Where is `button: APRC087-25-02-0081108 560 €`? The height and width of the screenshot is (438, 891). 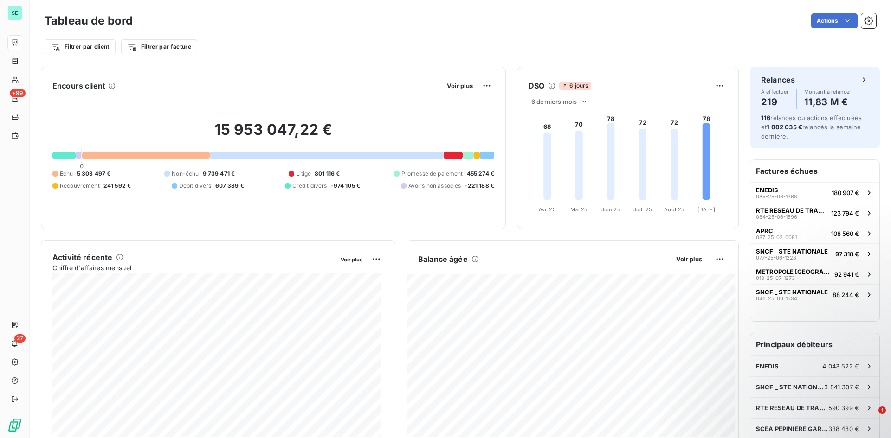
button: APRC087-25-02-0081108 560 € is located at coordinates (815, 233).